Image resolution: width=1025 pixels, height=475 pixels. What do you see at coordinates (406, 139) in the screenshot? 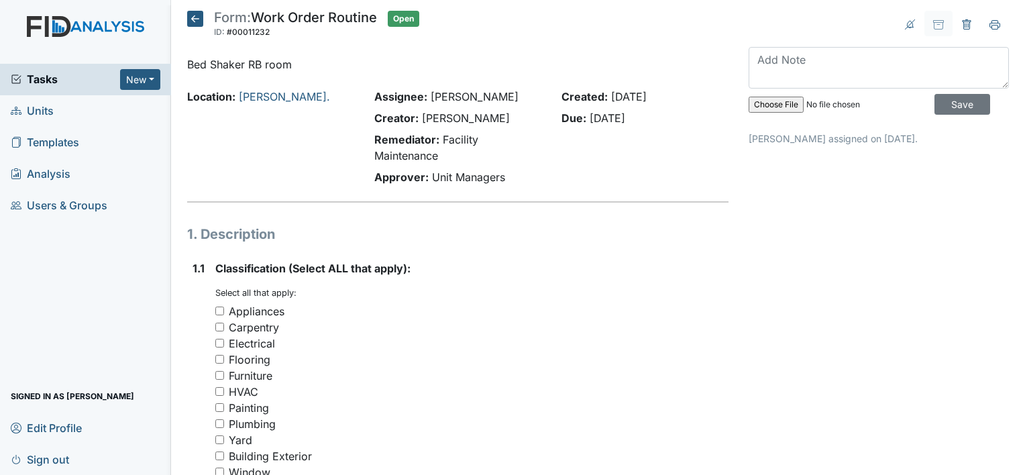
I see `strong: Remediator:` at bounding box center [406, 139].